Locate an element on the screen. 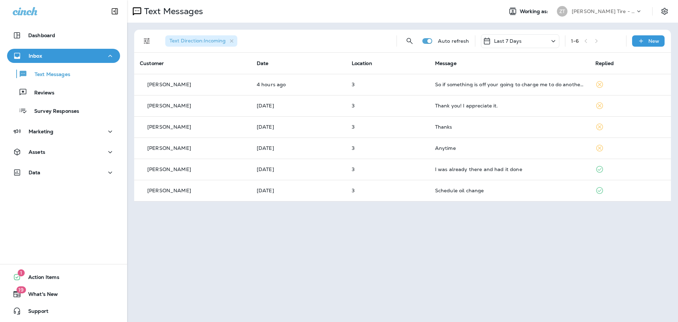 The height and width of the screenshot is (322, 678). div: I was already there and had it done is located at coordinates (510, 169).